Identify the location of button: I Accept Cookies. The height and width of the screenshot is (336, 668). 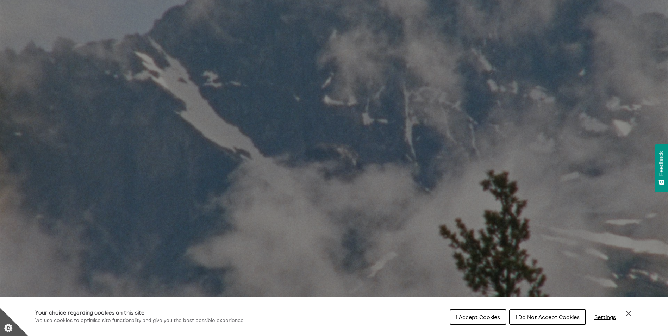
(478, 317).